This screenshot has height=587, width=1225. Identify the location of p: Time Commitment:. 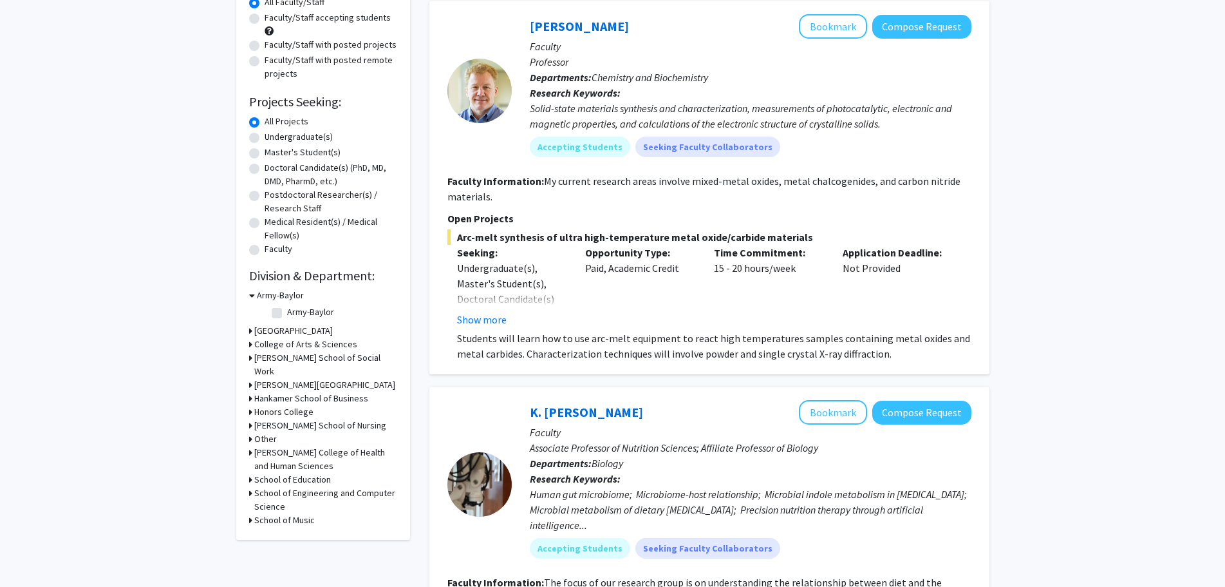
(769, 252).